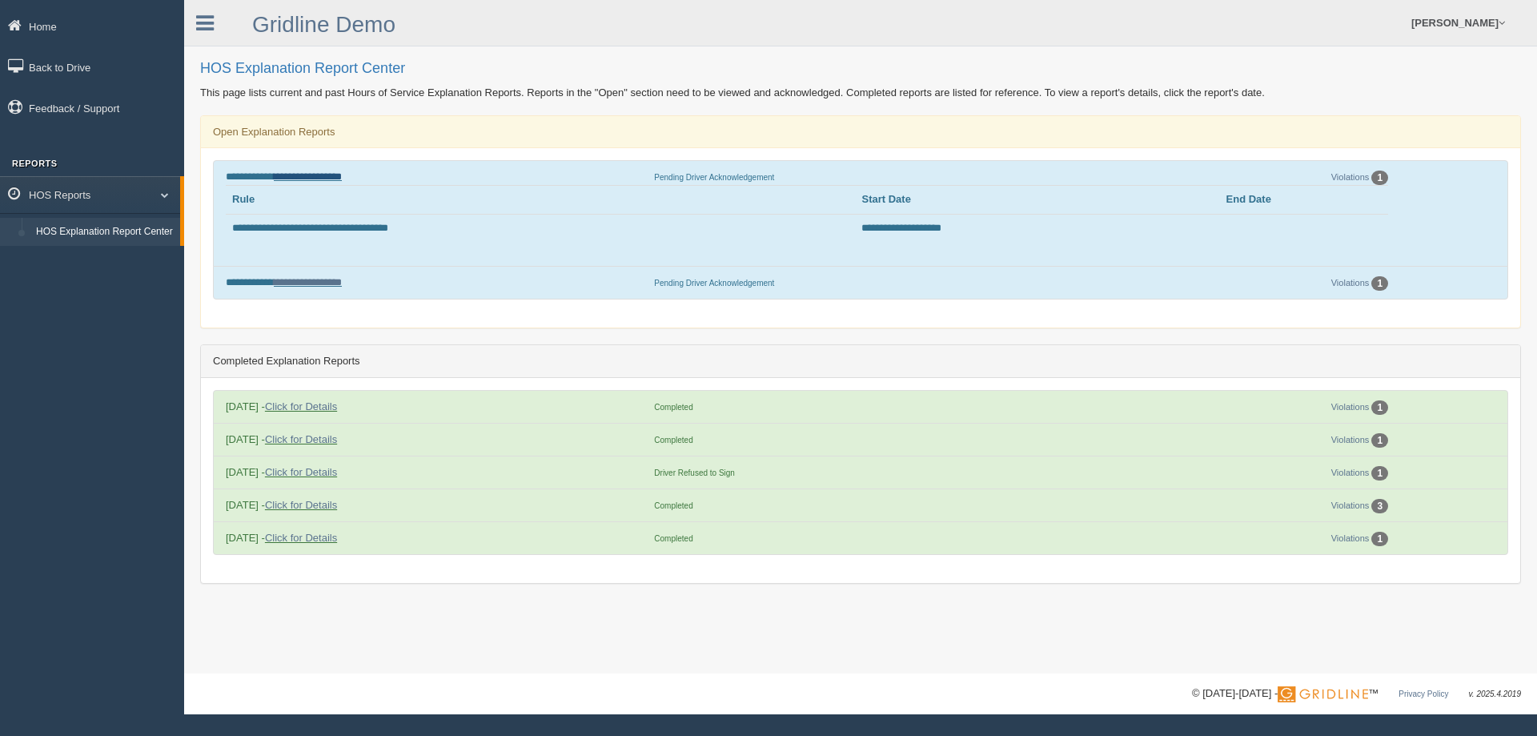  What do you see at coordinates (860, 361) in the screenshot?
I see `div: Completed Explanation Reports` at bounding box center [860, 361].